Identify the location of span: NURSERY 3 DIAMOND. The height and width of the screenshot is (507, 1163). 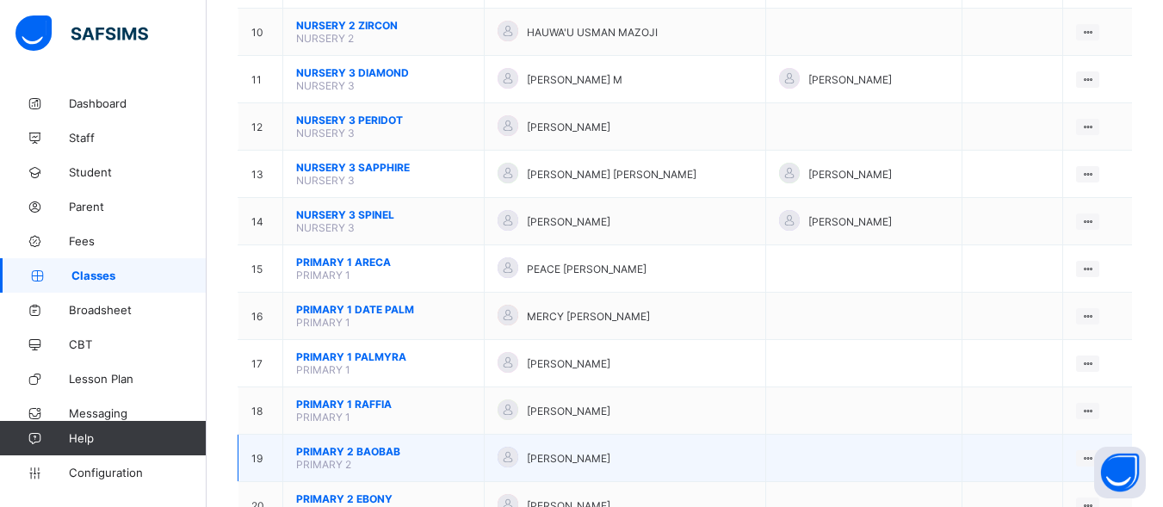
(383, 72).